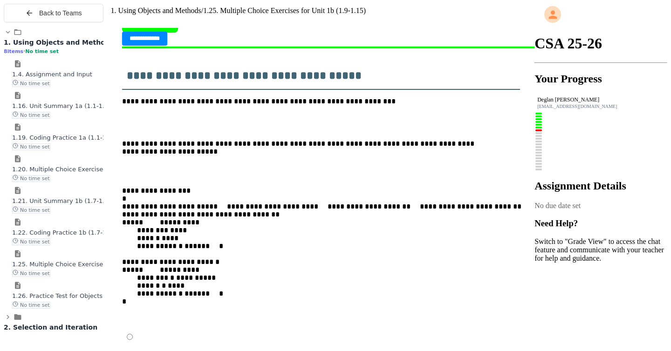  Describe the element at coordinates (601, 224) in the screenshot. I see `h3: Need Help?` at that location.